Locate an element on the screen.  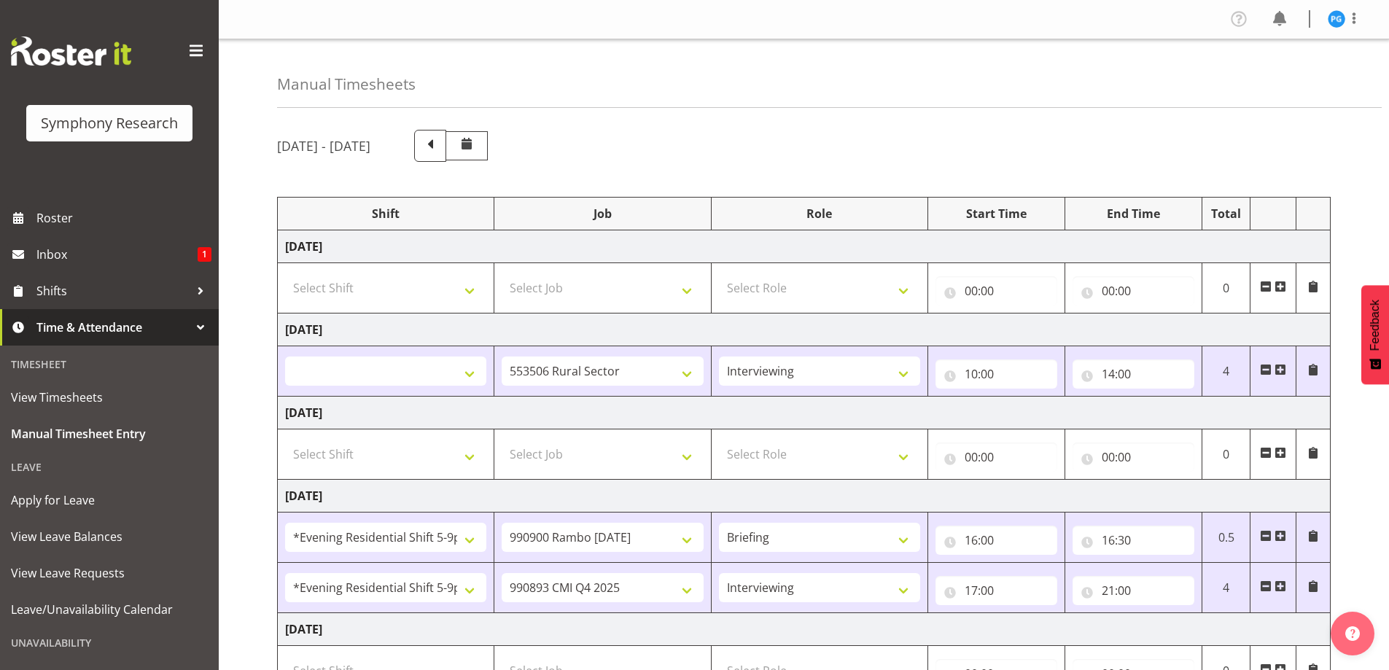
span: Time & Attendance is located at coordinates (113, 327).